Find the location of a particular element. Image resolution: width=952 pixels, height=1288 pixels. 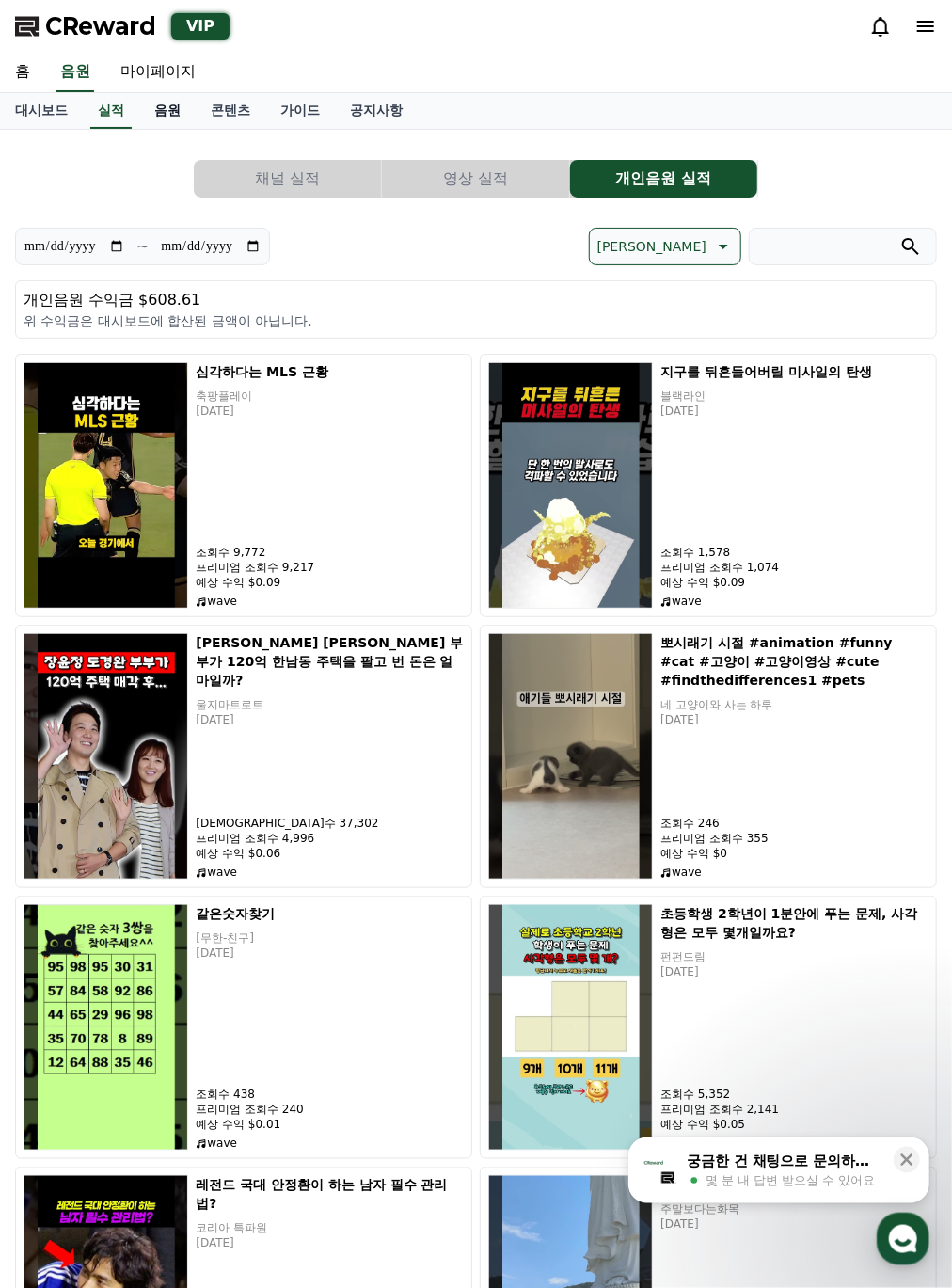

a: 콘텐츠 is located at coordinates (231, 111).